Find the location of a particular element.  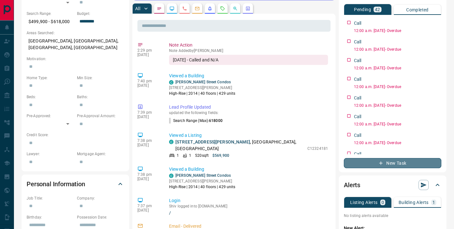

p: 7:37 pm is located at coordinates (148, 206).